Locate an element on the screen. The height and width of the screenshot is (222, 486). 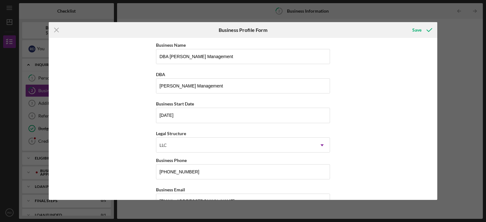
label: Business Phone is located at coordinates (171, 160).